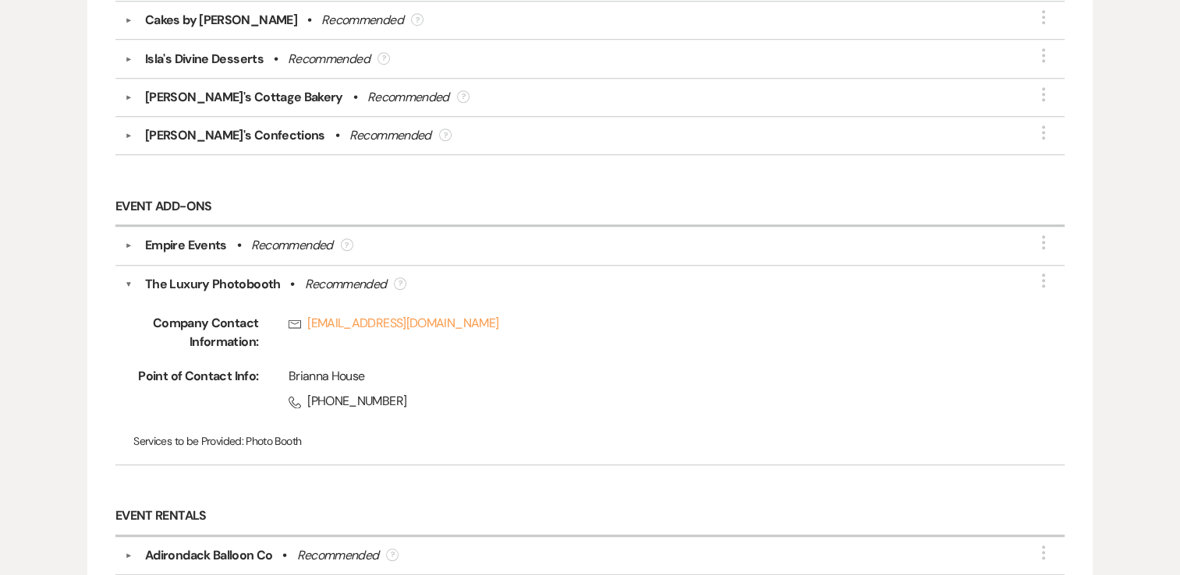 The width and height of the screenshot is (1180, 575). Describe the element at coordinates (213, 285) in the screenshot. I see `div: The Luxury Photobooth` at that location.